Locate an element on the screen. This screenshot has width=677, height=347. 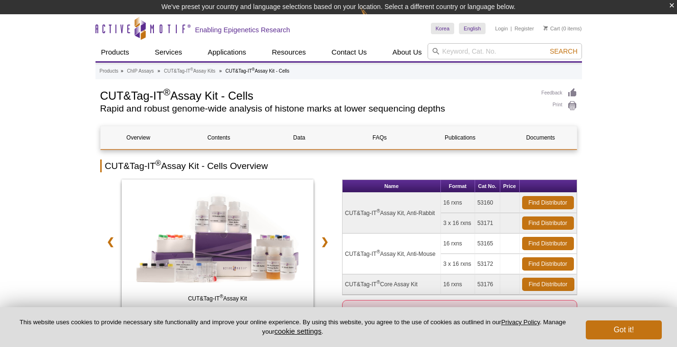
td: CUT&Tag-IT Assay Kit, Anti-Mouse is located at coordinates (392, 254).